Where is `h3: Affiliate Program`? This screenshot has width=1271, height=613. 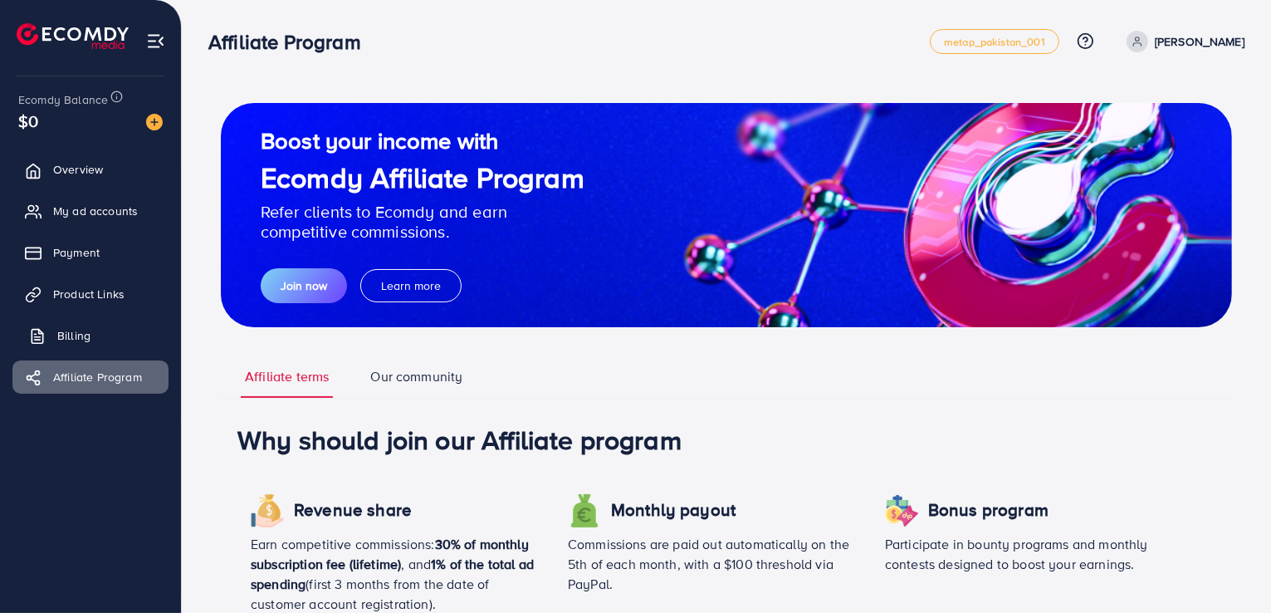 h3: Affiliate Program is located at coordinates (291, 41).